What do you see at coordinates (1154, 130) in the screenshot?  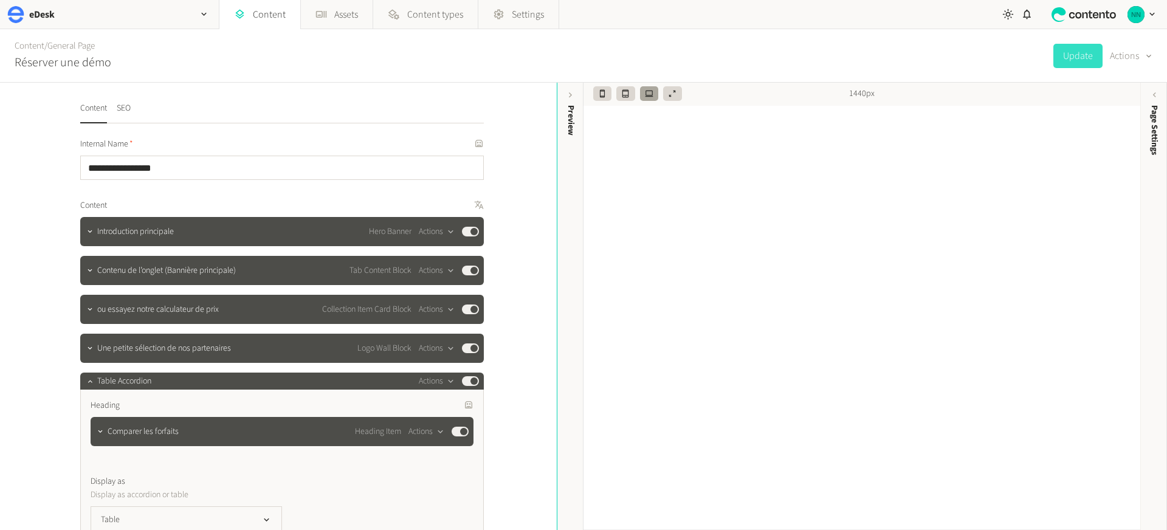 I see `span: Page Settings` at bounding box center [1154, 130].